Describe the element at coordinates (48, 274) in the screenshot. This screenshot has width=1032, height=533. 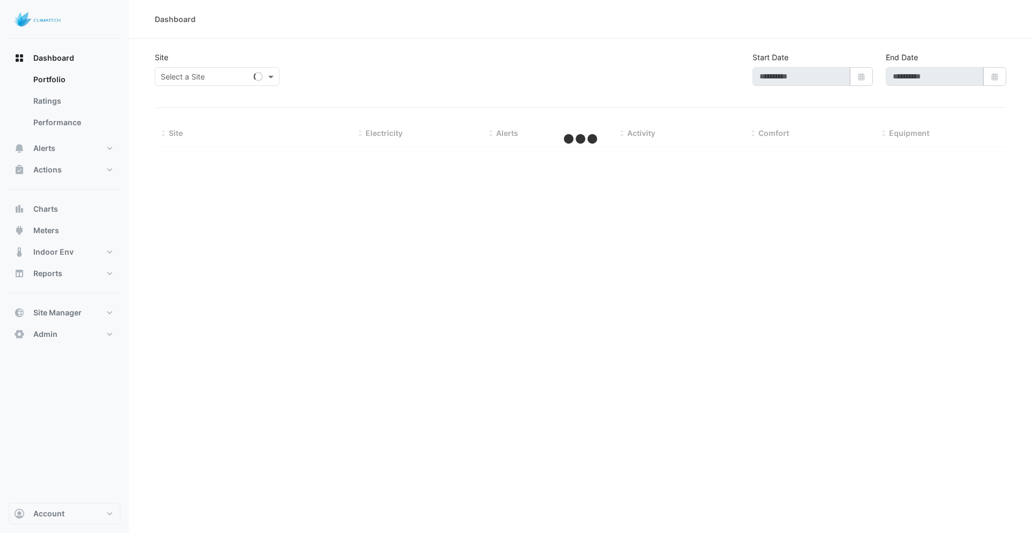
I see `span: Reports` at that location.